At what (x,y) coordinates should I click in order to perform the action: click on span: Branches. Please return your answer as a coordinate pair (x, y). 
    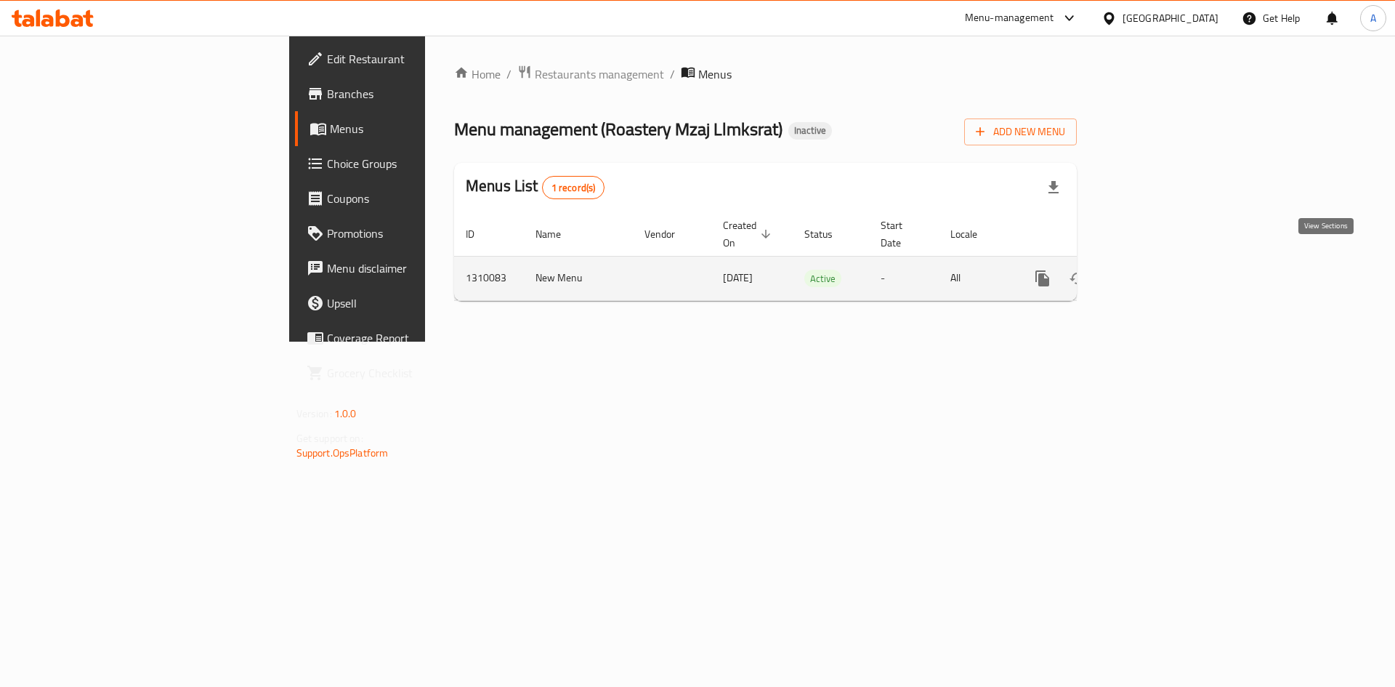
    Looking at the image, I should click on (419, 94).